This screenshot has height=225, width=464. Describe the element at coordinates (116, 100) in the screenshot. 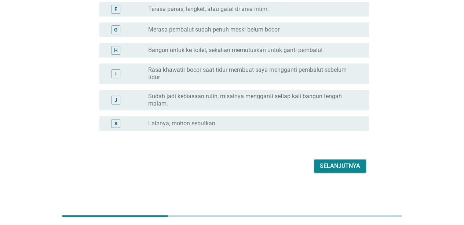

I see `div: J` at that location.